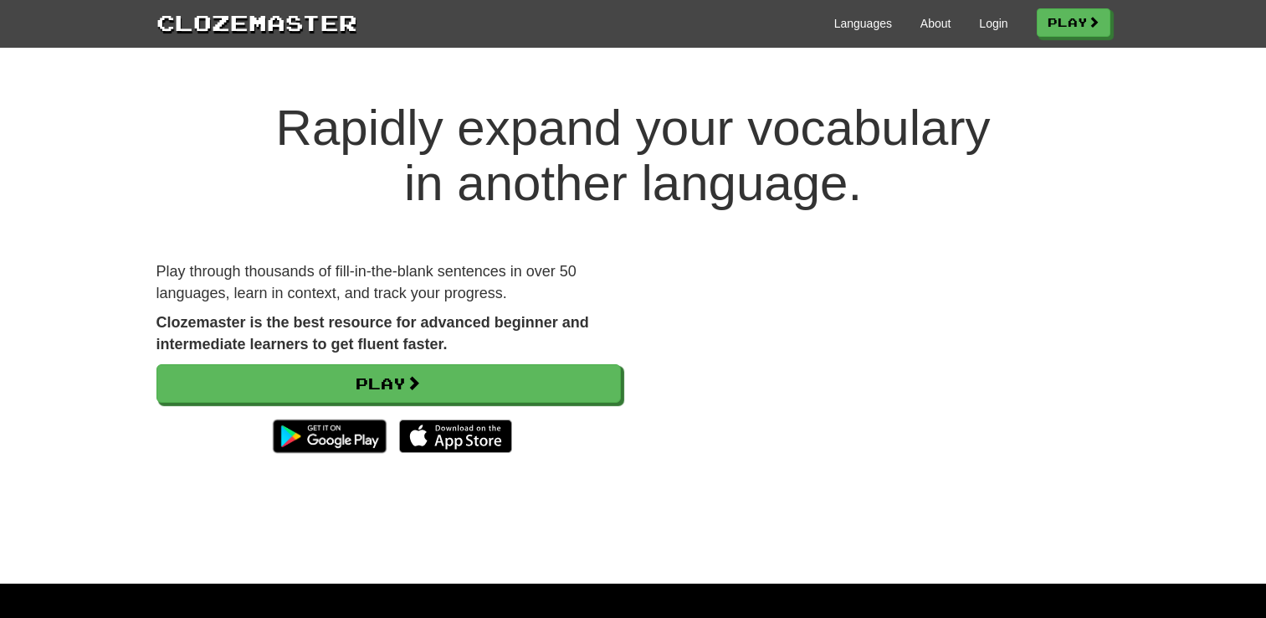 The width and height of the screenshot is (1266, 618). I want to click on img: Download_on_the_App_Store_Badge_US-UK_135x40-25178aeef6eb6b83b96f5f2d004eda3bffbb37122de64afbaef7..., so click(455, 436).